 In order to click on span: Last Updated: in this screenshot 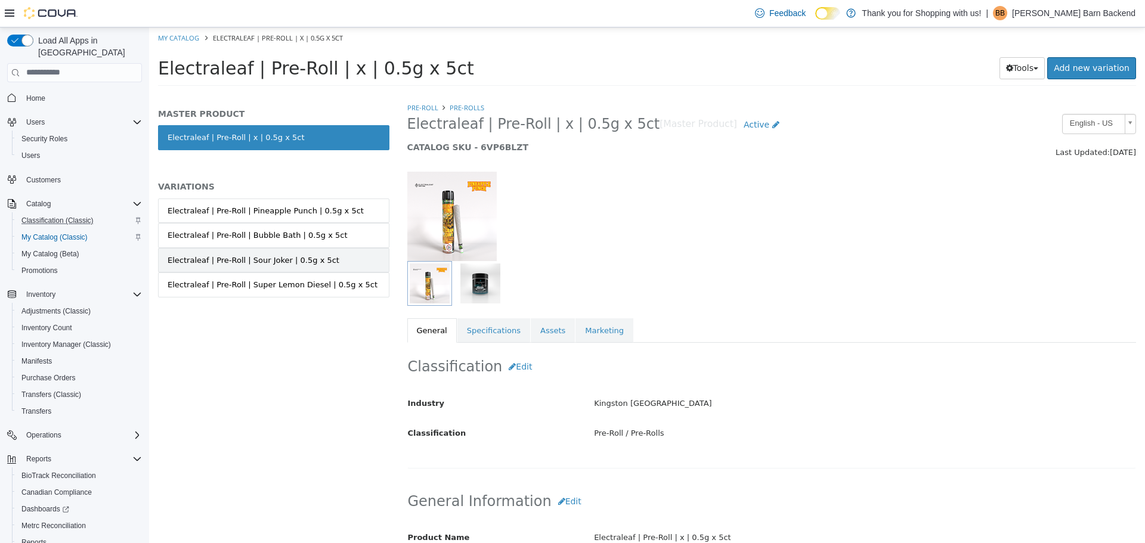, I will do `click(934, 125)`.